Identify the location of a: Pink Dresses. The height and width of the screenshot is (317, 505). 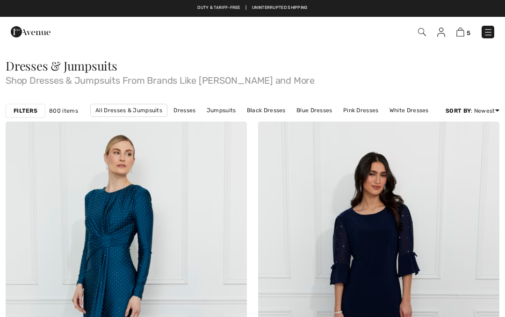
(361, 110).